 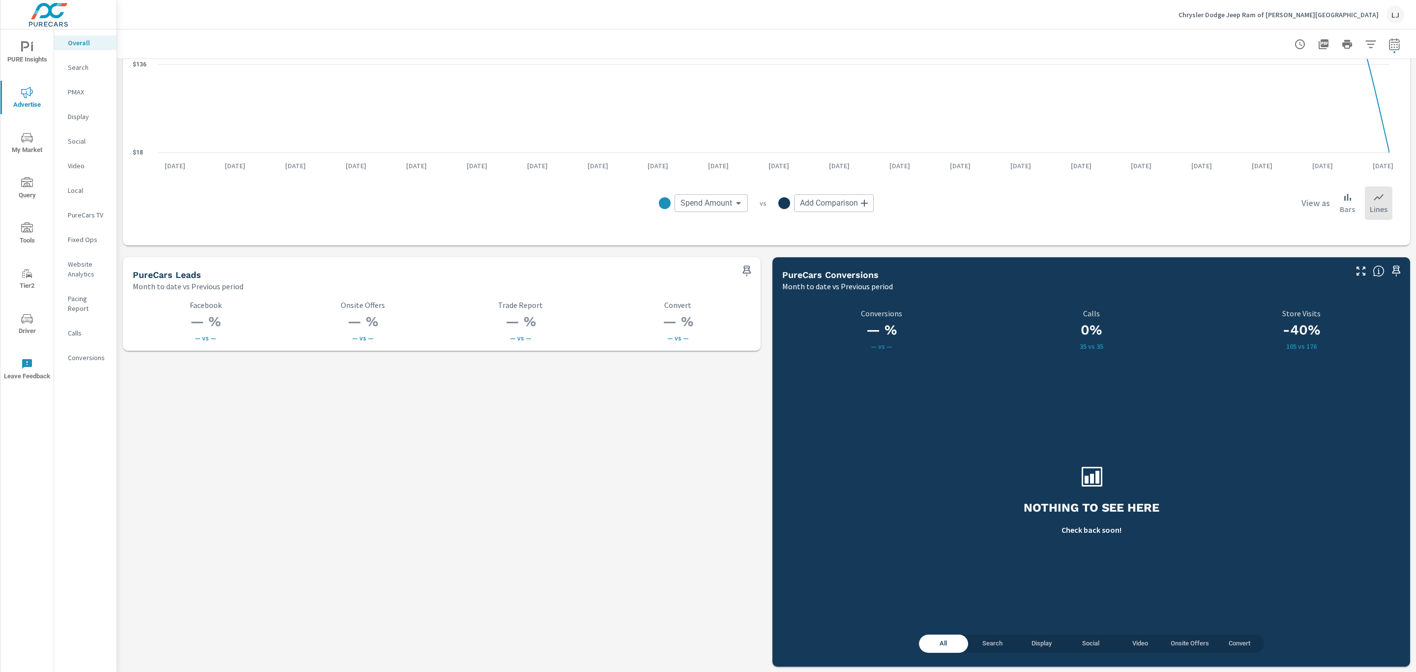 I want to click on h6: View as, so click(x=1316, y=203).